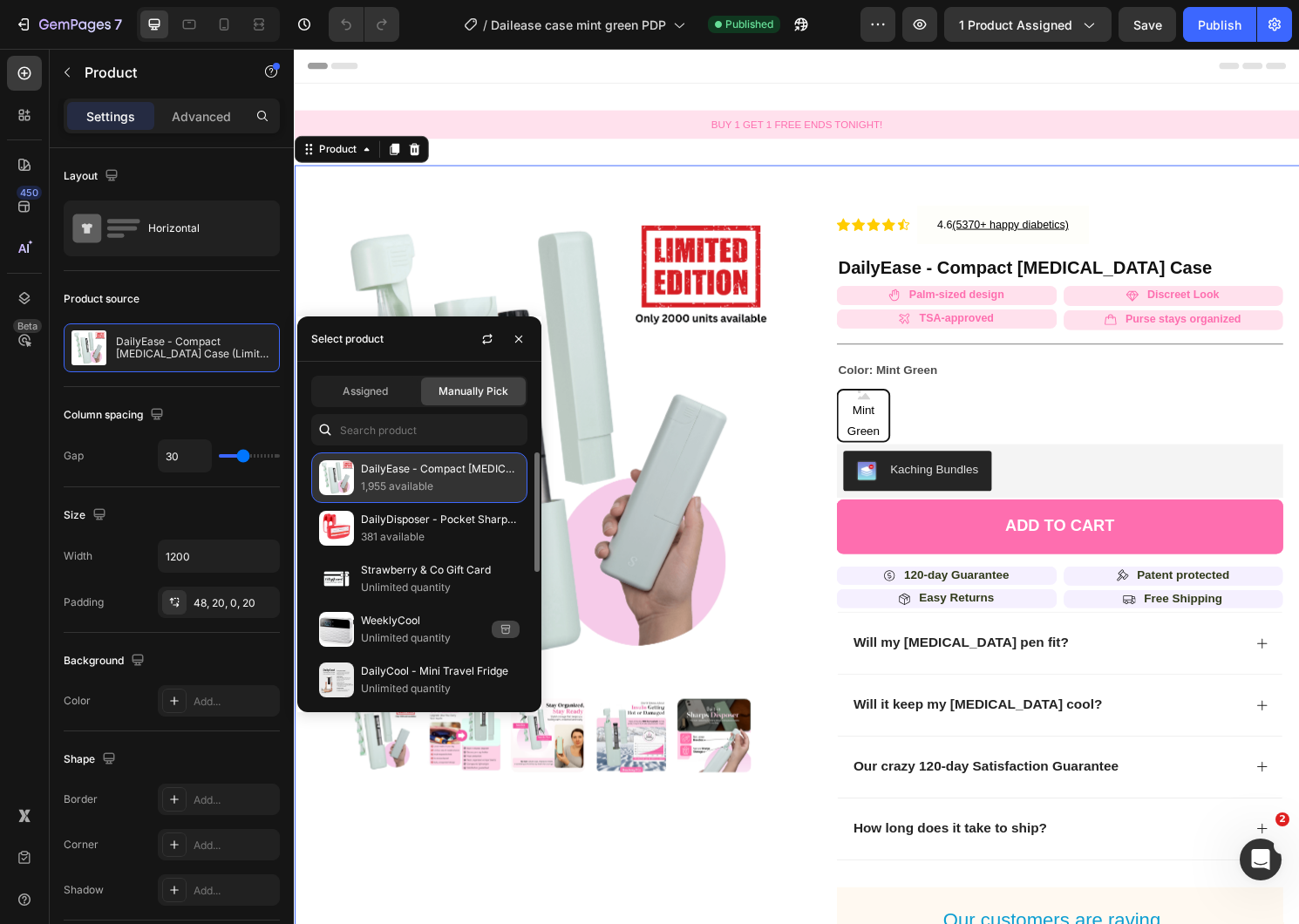 The width and height of the screenshot is (1299, 924). Describe the element at coordinates (93, 176) in the screenshot. I see `div: Layout` at that location.